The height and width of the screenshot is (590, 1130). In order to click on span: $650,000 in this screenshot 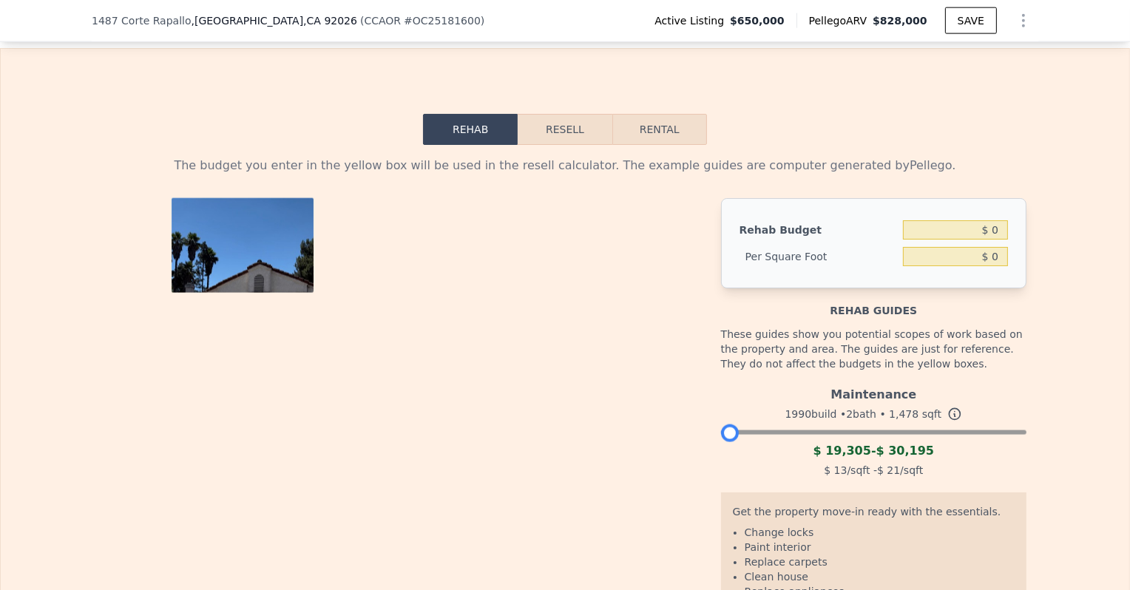, I will do `click(757, 21)`.